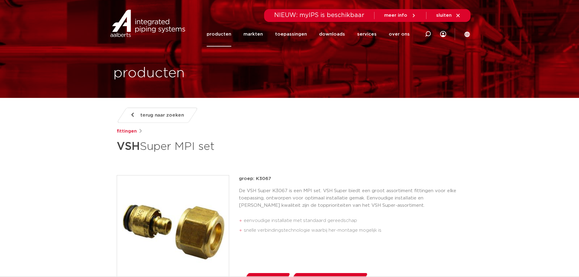 The image size is (579, 277). I want to click on li: eenvoudige installatie met standaard gereedschap, so click(353, 221).